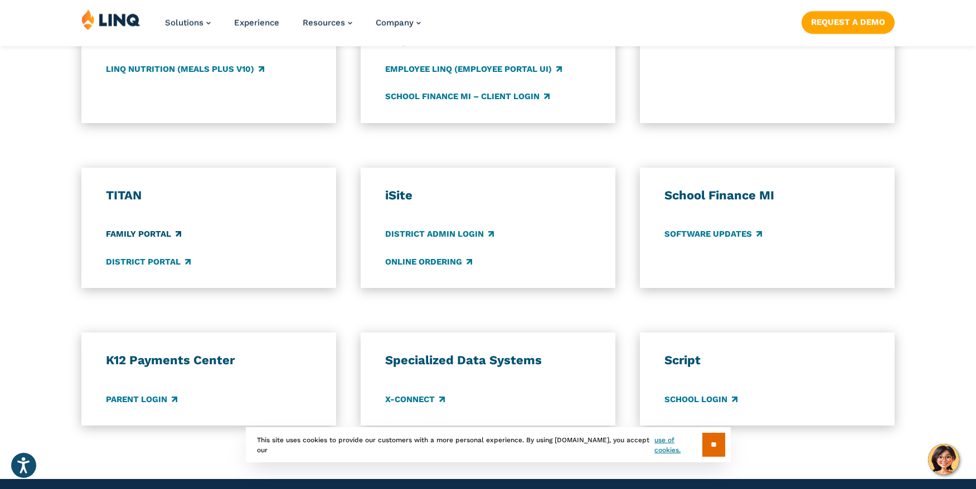 The height and width of the screenshot is (489, 976). I want to click on h3: Specialized Data Systems, so click(488, 361).